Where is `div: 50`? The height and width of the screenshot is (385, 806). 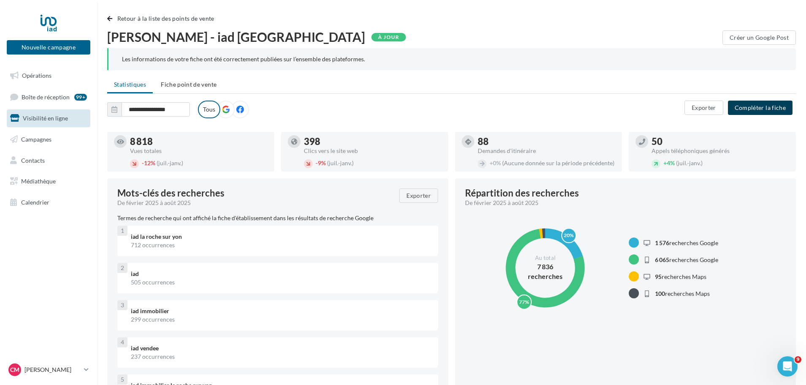 div: 50 is located at coordinates (721, 141).